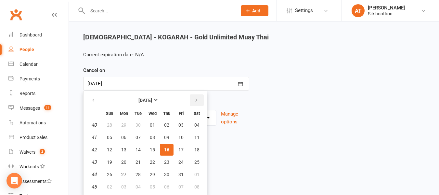 The width and height of the screenshot is (439, 195). I want to click on span: 18, so click(197, 149).